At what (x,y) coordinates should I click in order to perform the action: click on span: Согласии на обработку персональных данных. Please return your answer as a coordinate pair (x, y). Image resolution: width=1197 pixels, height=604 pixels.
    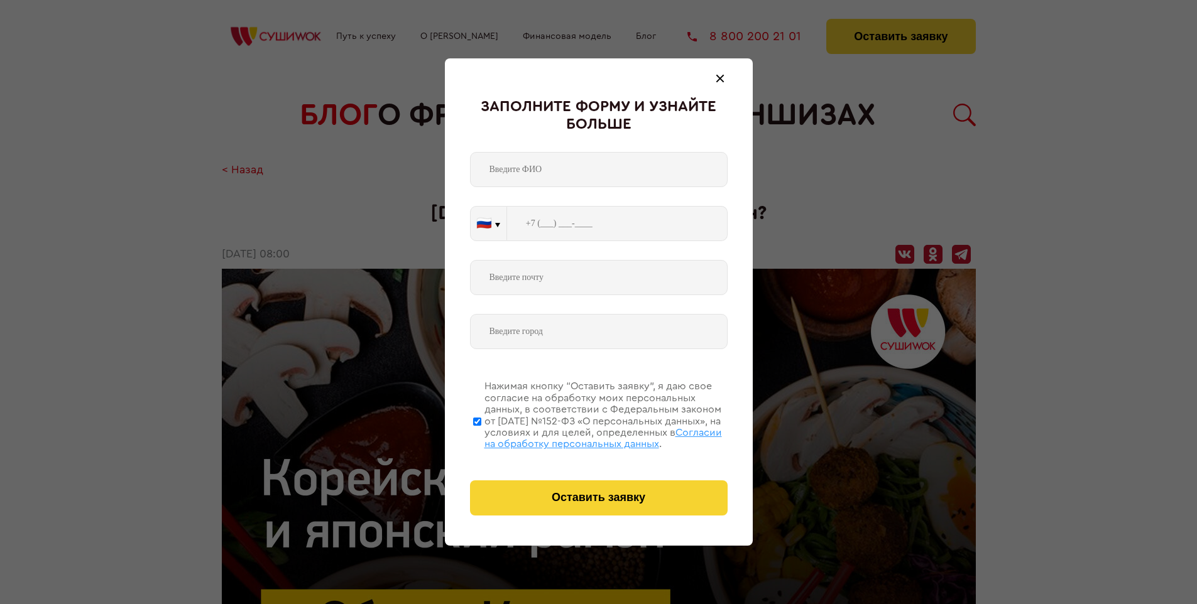
    Looking at the image, I should click on (603, 439).